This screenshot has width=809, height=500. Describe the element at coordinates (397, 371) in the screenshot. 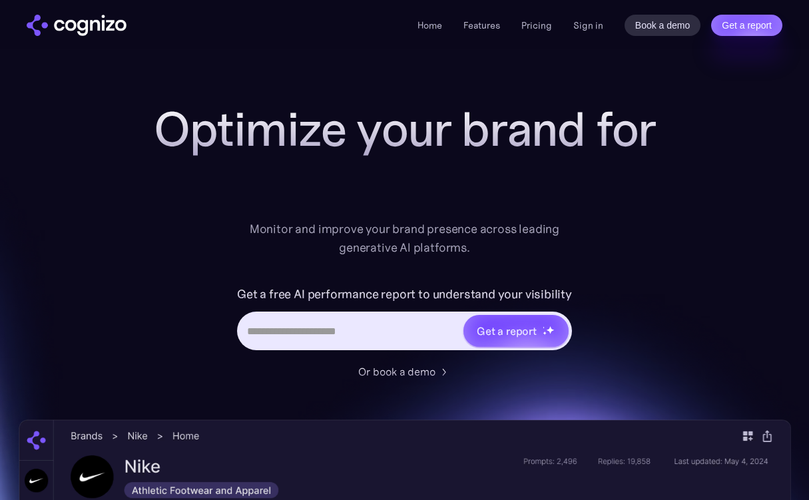

I see `div: Or book a demo` at that location.